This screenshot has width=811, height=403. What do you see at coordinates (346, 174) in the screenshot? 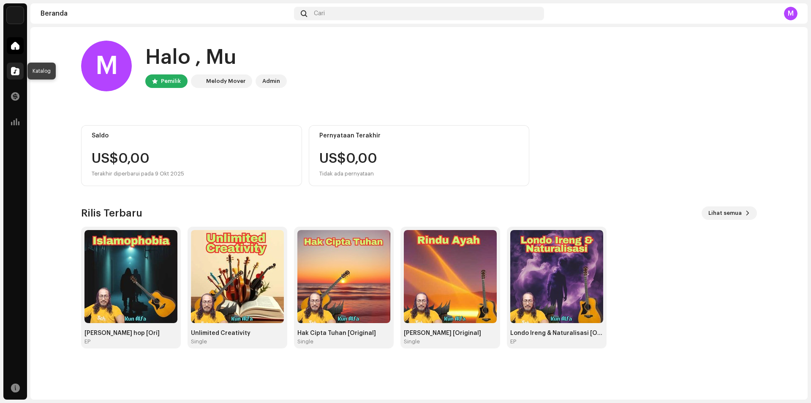
I see `div: Tidak ada pernyataan` at bounding box center [346, 174].